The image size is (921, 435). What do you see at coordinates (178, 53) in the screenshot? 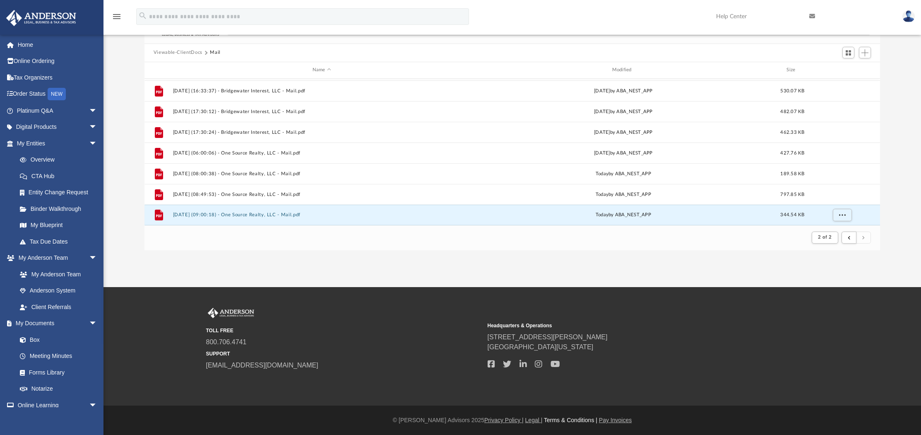
I see `button: Viewable-ClientDocs` at bounding box center [178, 53].